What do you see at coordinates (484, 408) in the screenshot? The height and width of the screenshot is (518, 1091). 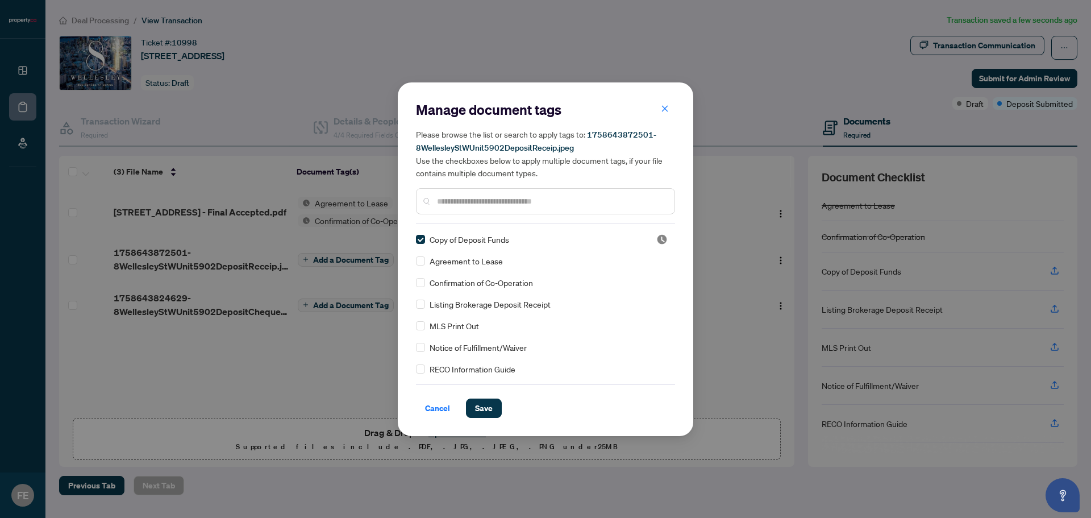 I see `span: Save` at bounding box center [484, 408].